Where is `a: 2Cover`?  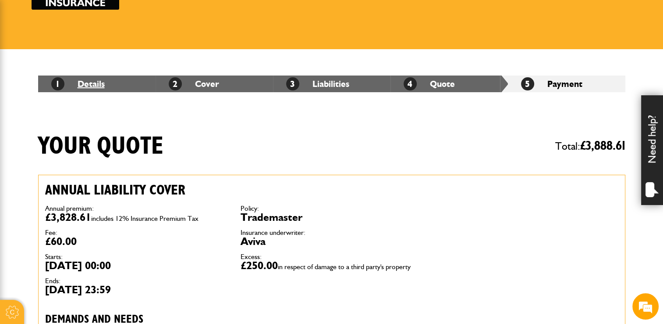
a: 2Cover is located at coordinates (194, 84).